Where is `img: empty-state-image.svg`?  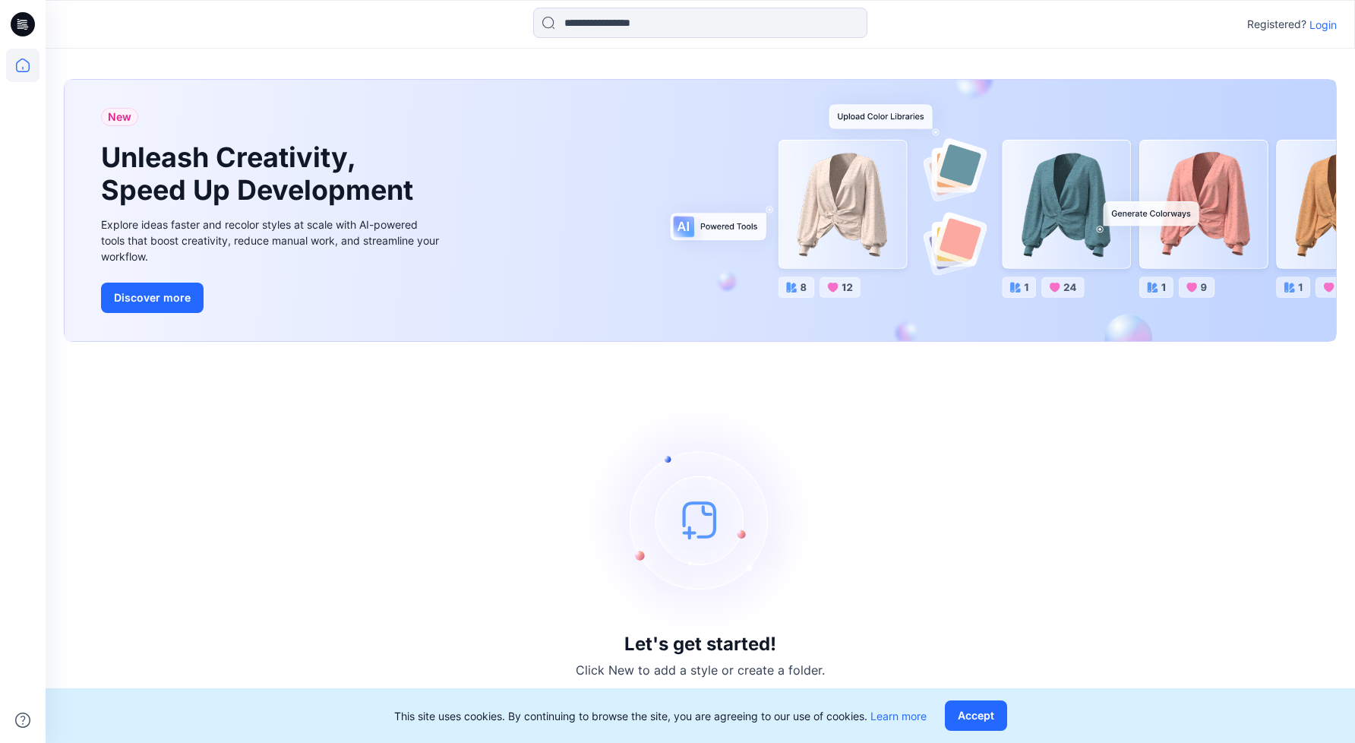
img: empty-state-image.svg is located at coordinates (700, 520).